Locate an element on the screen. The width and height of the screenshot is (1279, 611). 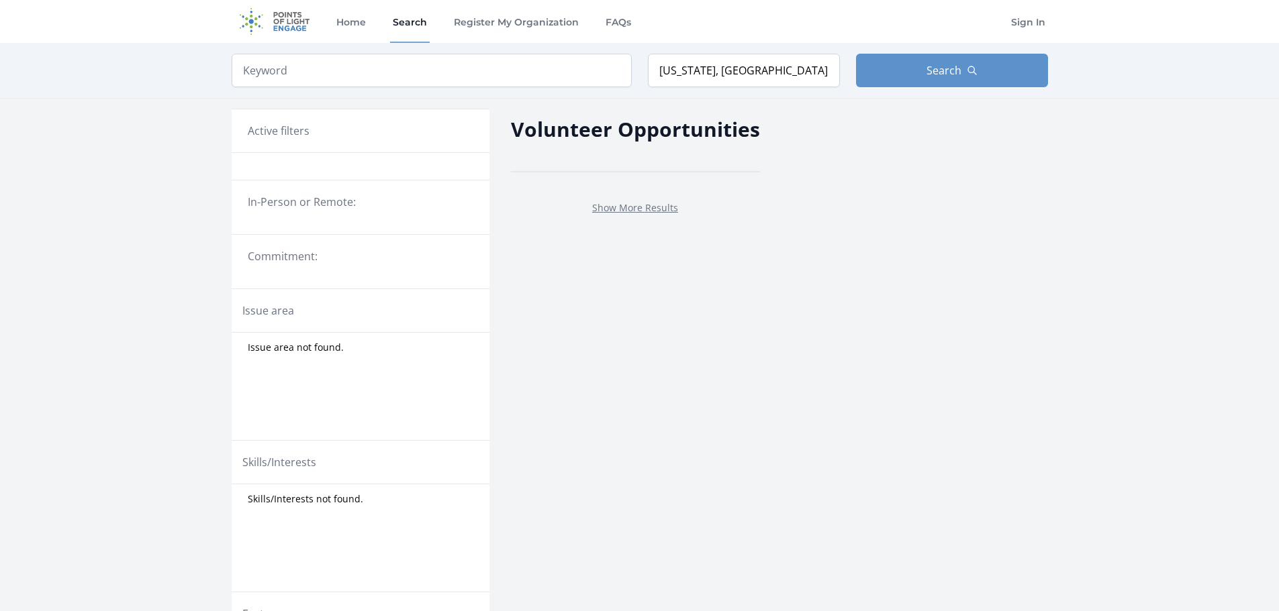
span: Issue area not found. is located at coordinates (295, 348).